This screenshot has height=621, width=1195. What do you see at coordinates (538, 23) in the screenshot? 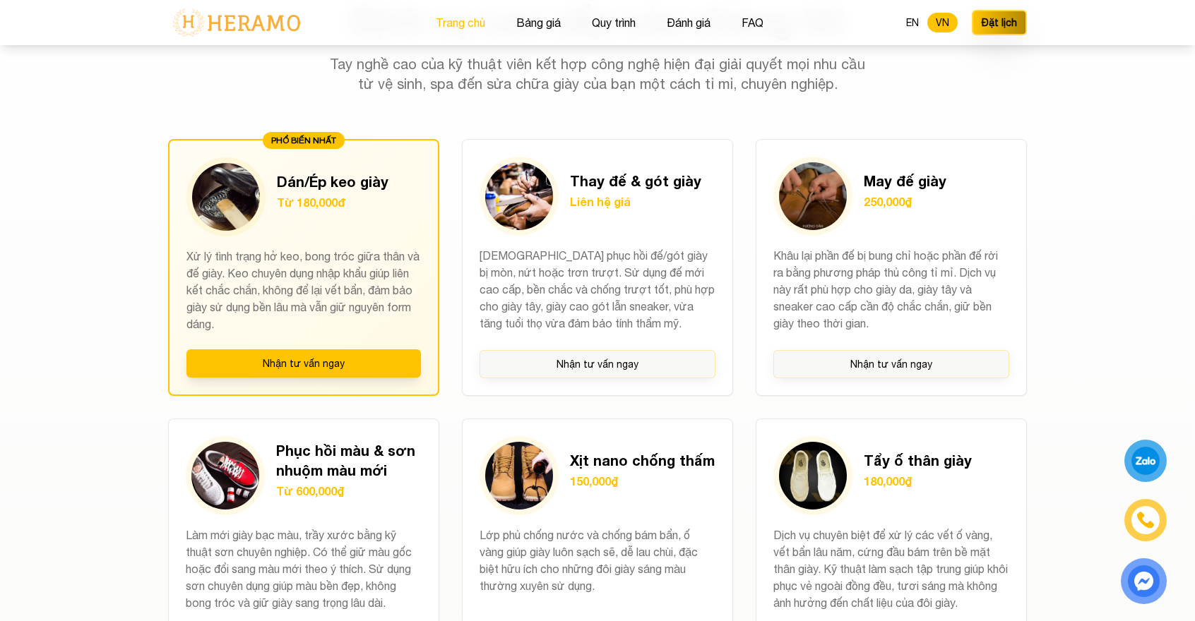
I see `button: Bảng giá` at bounding box center [538, 23].